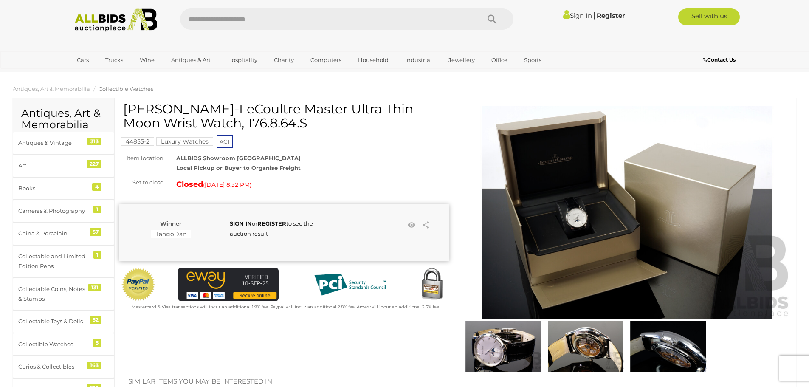 This screenshot has width=809, height=387. Describe the element at coordinates (51, 89) in the screenshot. I see `span: Antiques, Art & Memorabilia` at that location.